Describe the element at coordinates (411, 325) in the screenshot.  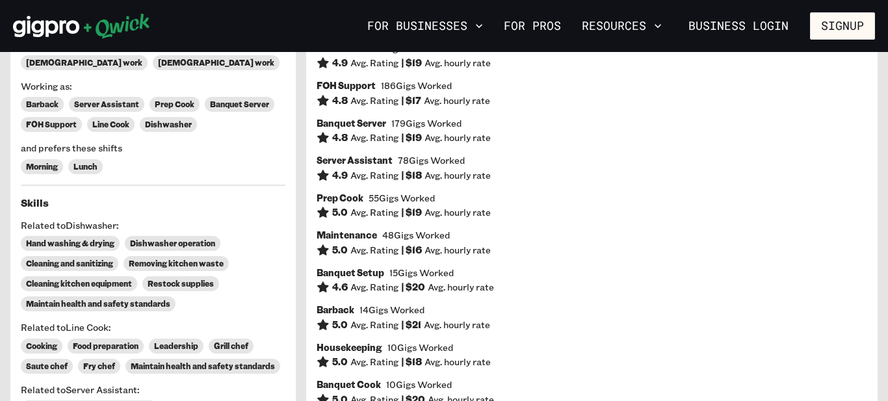
I see `h6: | $ 21` at that location.